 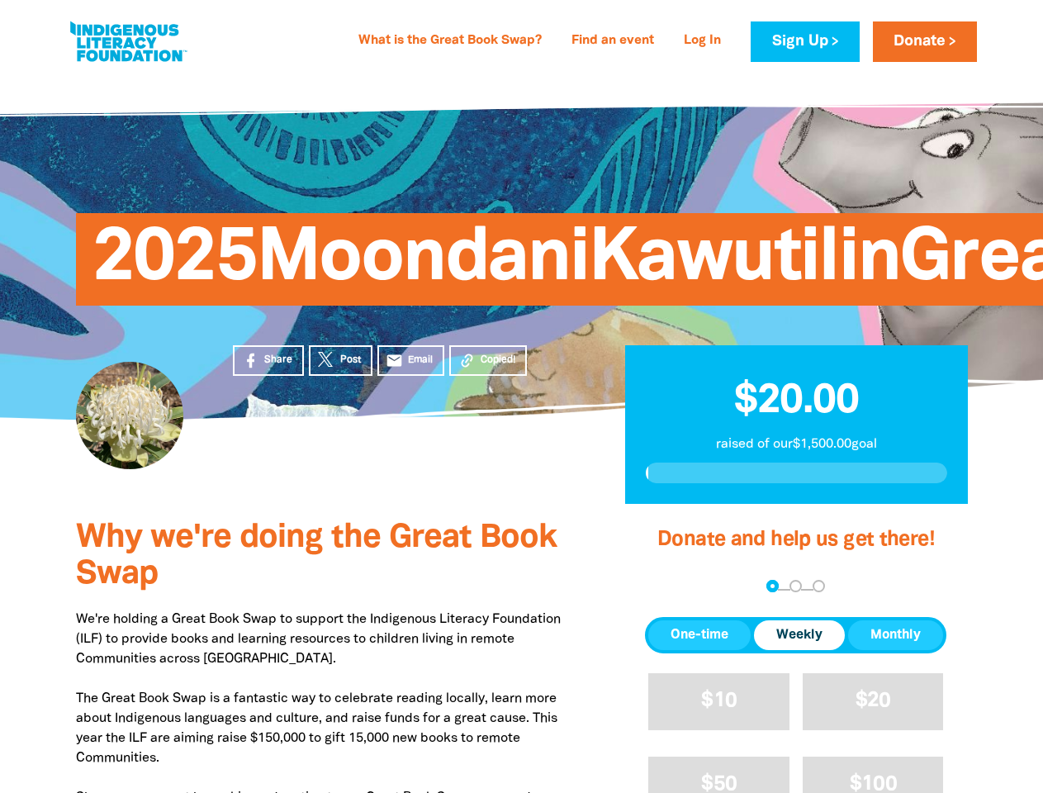 What do you see at coordinates (702, 41) in the screenshot?
I see `a: Log In` at bounding box center [702, 41].